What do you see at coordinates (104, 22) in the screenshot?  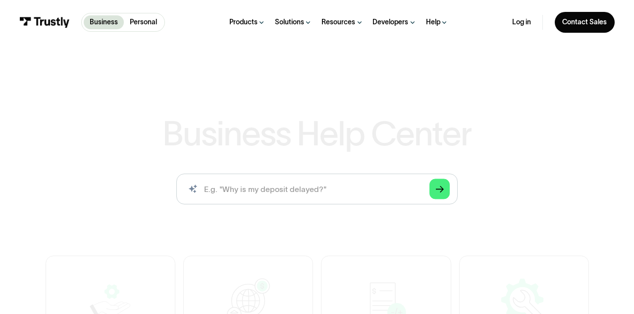 I see `p: Business` at bounding box center [104, 22].